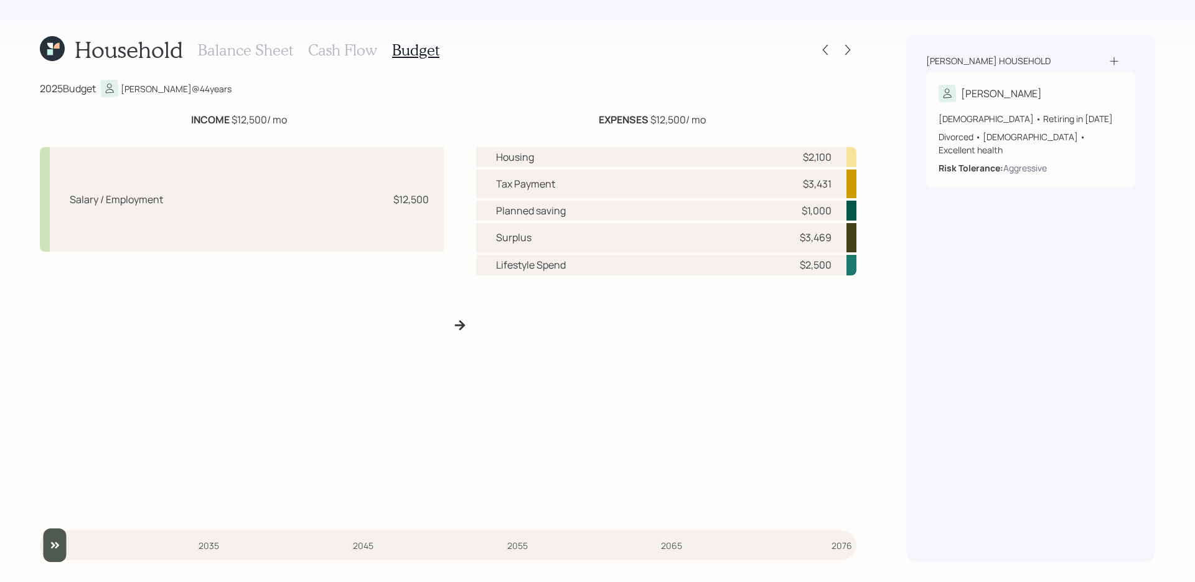 This screenshot has height=582, width=1195. What do you see at coordinates (531, 265) in the screenshot?
I see `div: Lifestyle Spend` at bounding box center [531, 265].